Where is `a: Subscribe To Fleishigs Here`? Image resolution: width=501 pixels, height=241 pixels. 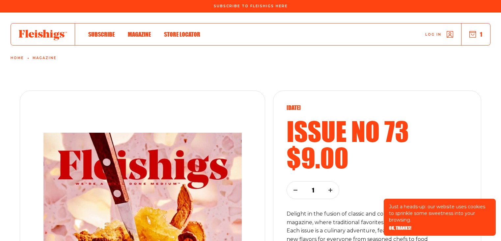
a: Subscribe To Fleishigs Here is located at coordinates (251, 6).